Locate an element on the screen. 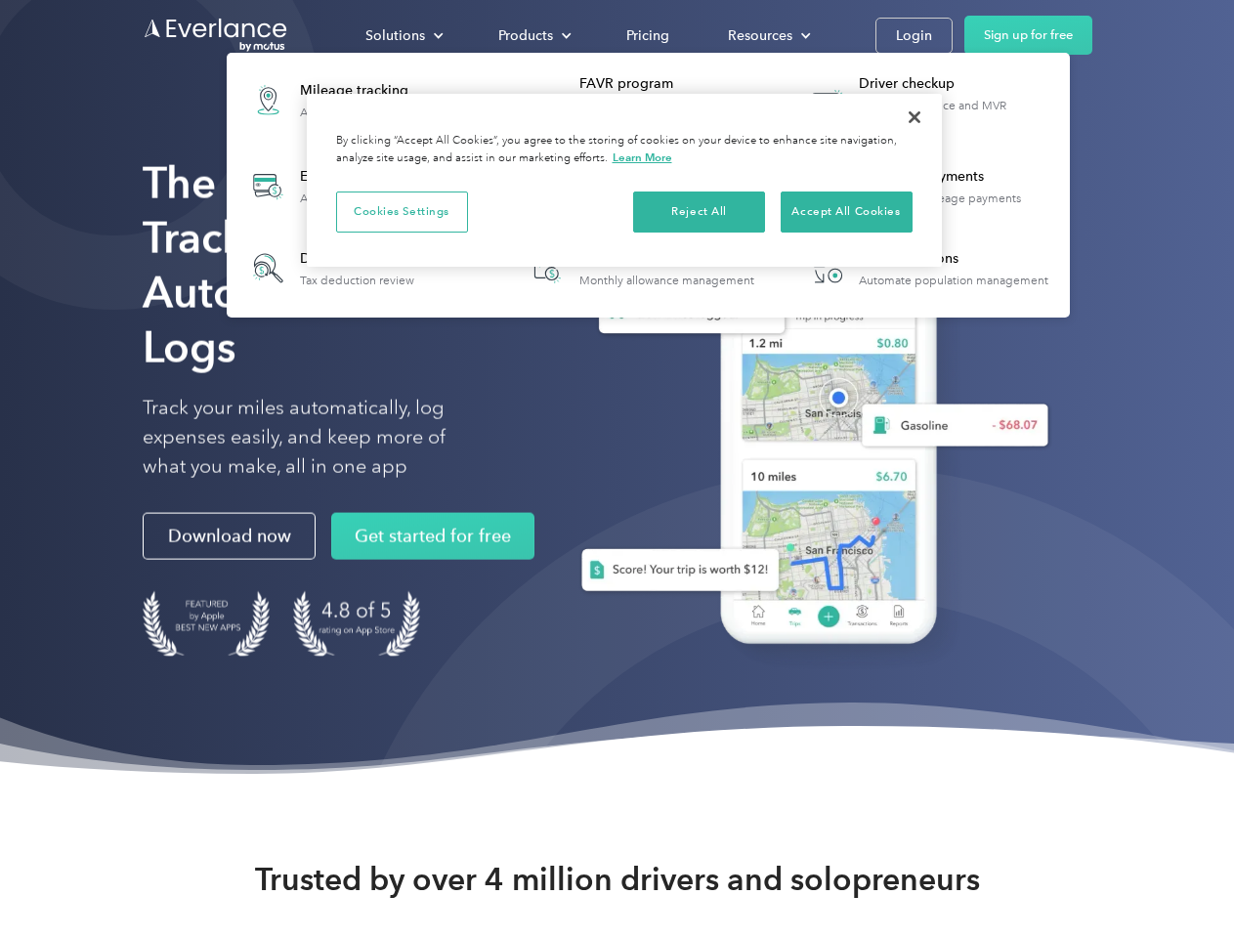  div: Privacy is located at coordinates (624, 180).